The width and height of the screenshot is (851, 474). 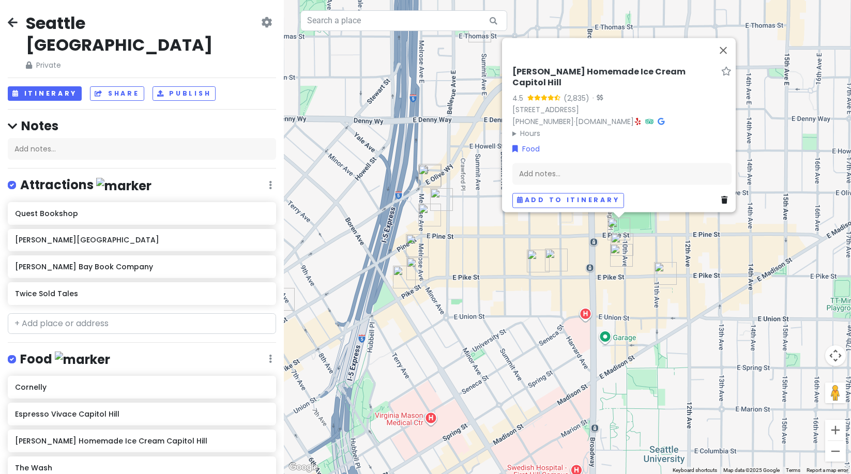 What do you see at coordinates (142, 214) in the screenshot?
I see `h6: Quest Bookshop` at bounding box center [142, 214].